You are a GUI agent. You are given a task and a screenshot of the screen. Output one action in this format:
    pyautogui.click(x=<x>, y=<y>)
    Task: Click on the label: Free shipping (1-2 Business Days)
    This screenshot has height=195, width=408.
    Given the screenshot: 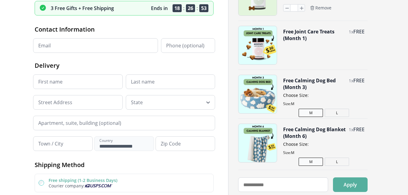 What is the action you would take?
    pyautogui.click(x=83, y=180)
    